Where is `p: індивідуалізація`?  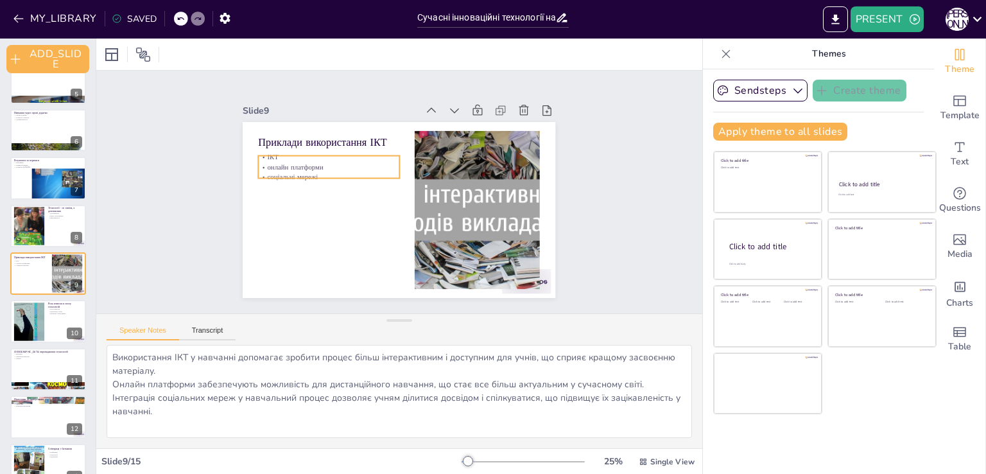
p: індивідуалізація is located at coordinates (48, 165).